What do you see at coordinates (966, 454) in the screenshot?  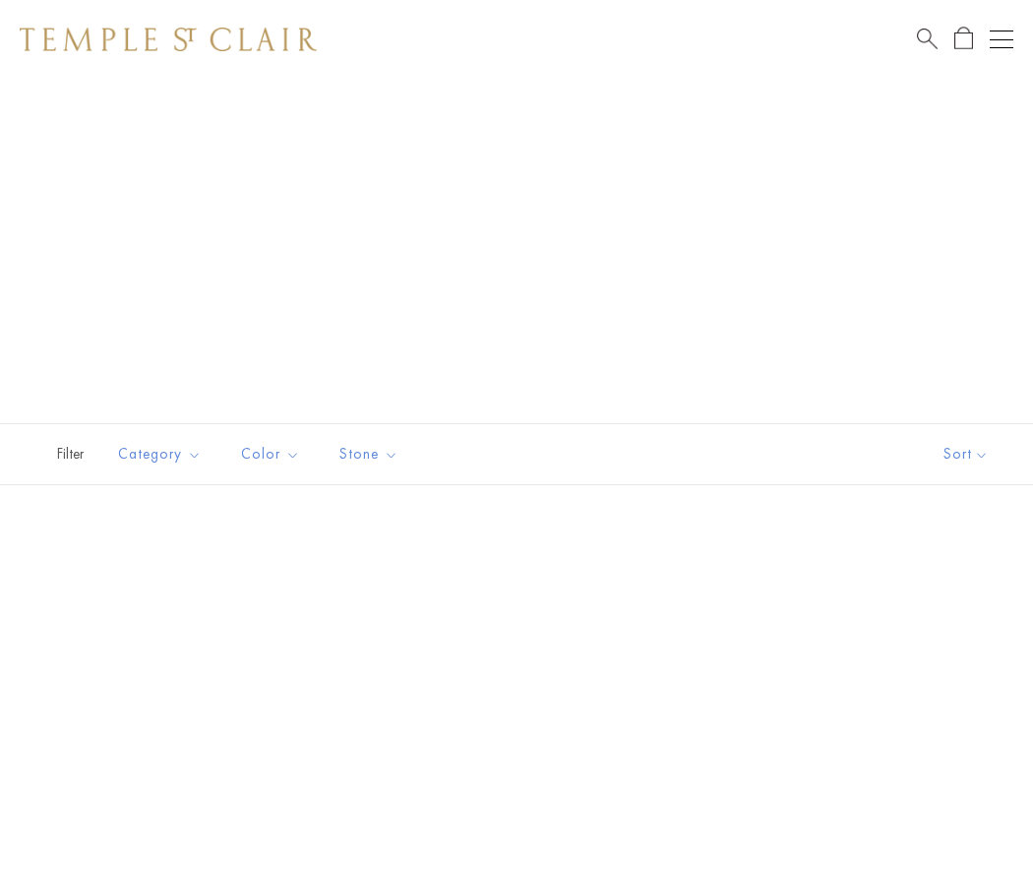 I see `button: Show sort by` at bounding box center [966, 454].